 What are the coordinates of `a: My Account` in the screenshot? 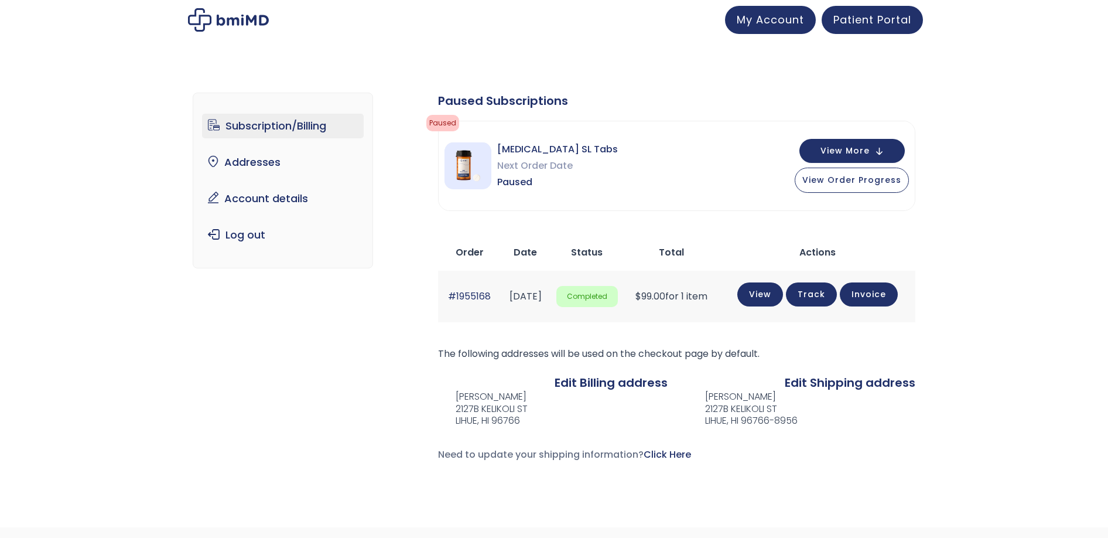 It's located at (770, 20).